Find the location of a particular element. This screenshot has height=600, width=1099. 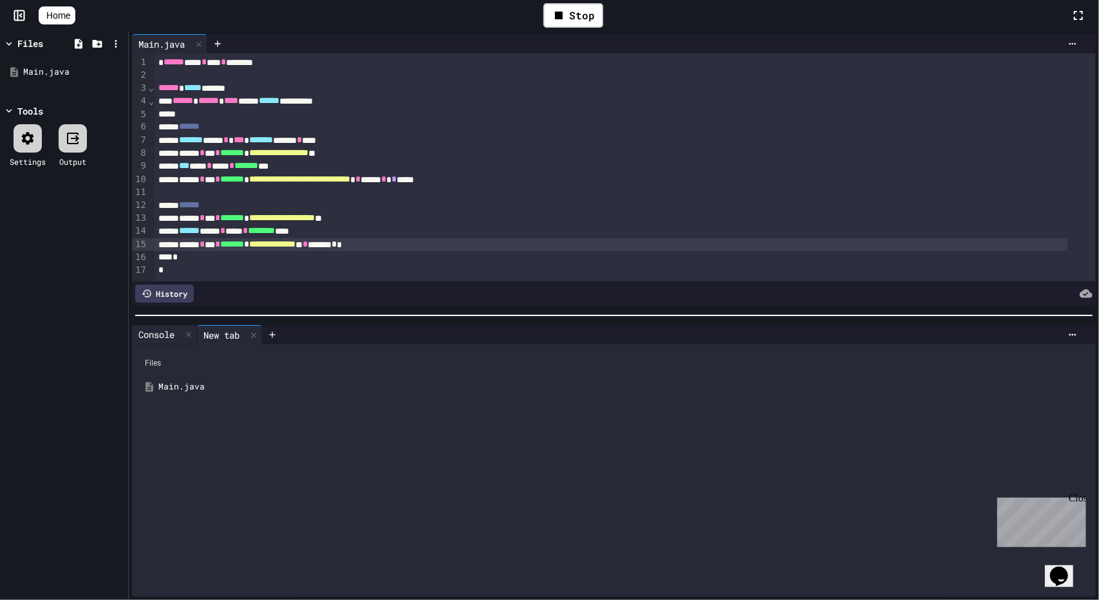

div: 4 is located at coordinates (140, 101).